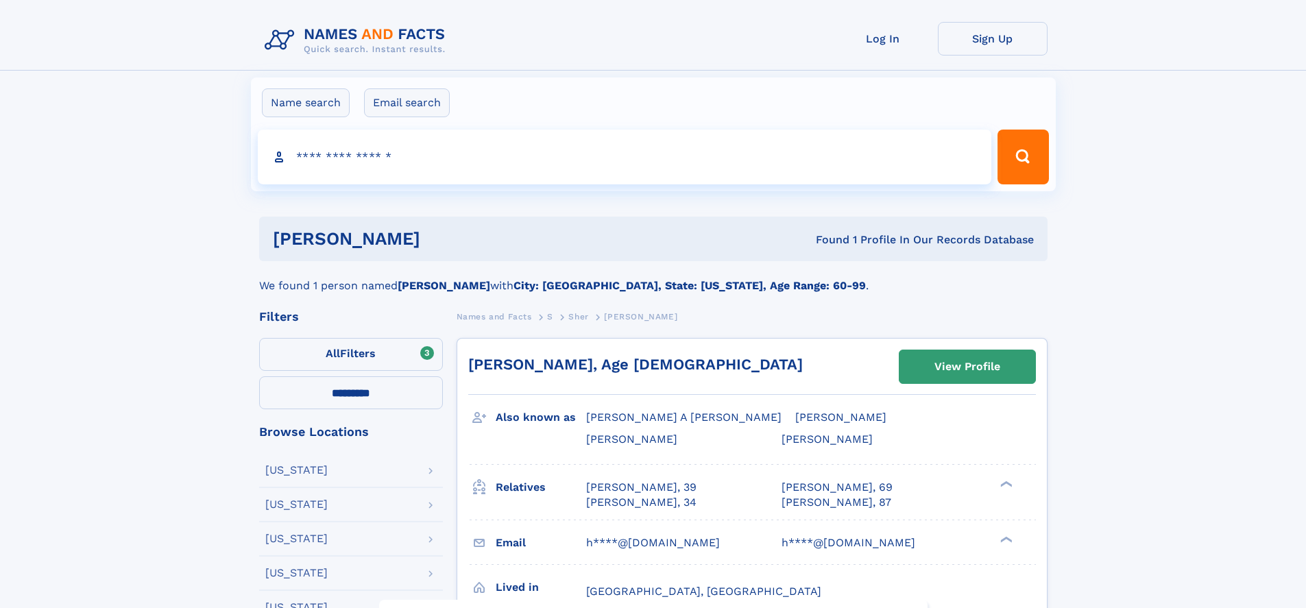 This screenshot has width=1306, height=608. I want to click on h3: Lived in, so click(541, 587).